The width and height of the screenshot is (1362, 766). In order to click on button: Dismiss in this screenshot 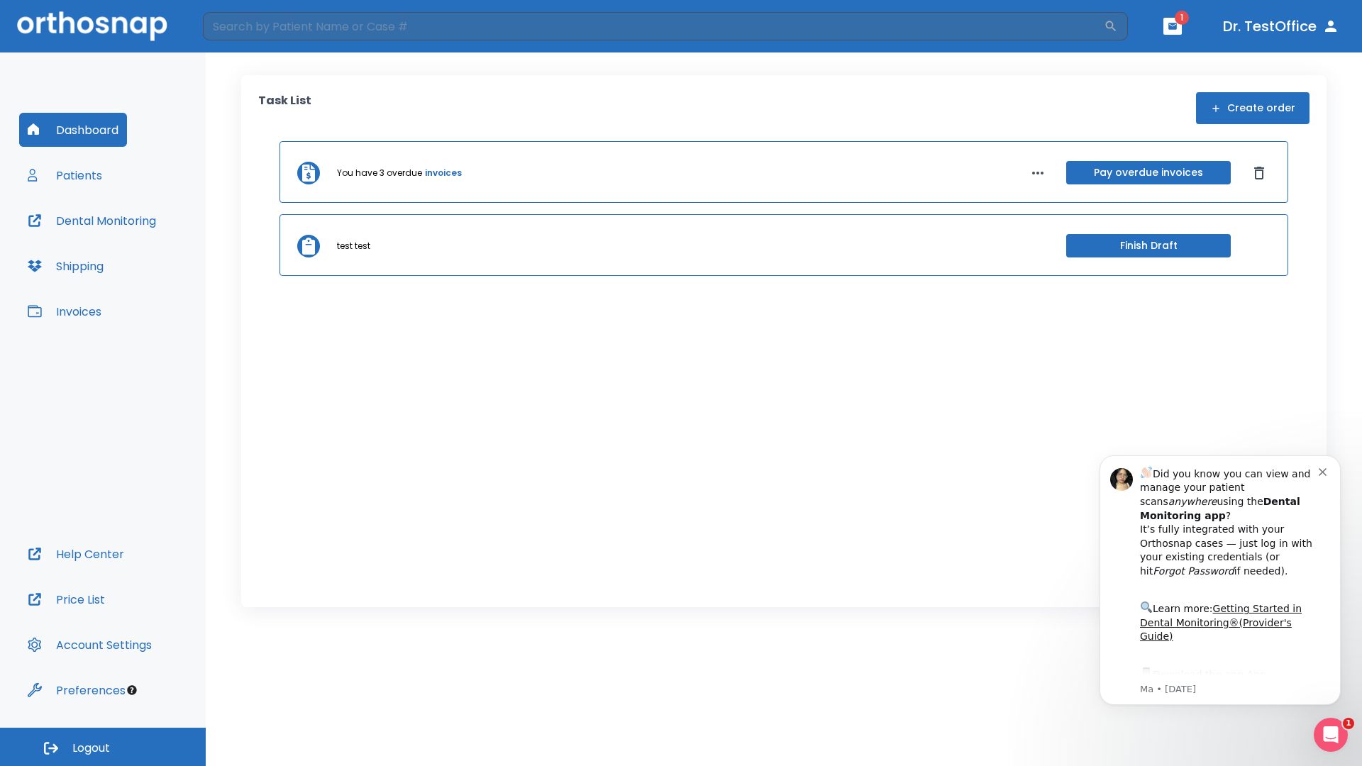, I will do `click(1259, 173)`.